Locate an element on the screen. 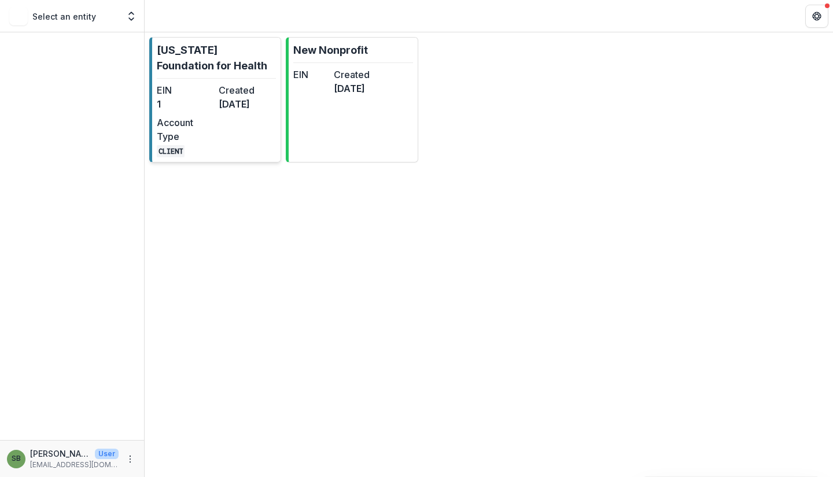  p: User is located at coordinates (106, 454).